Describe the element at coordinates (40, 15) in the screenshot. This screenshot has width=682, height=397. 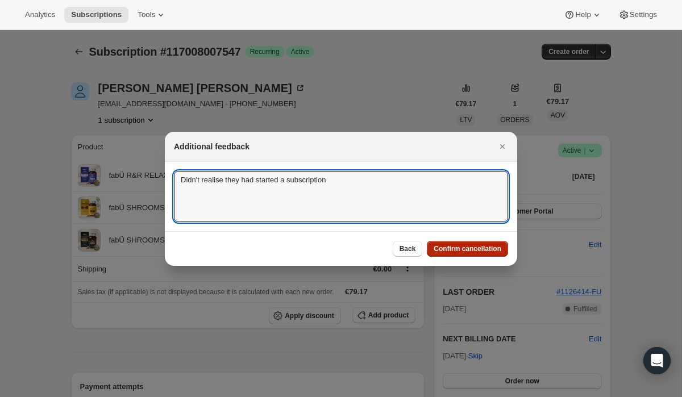
I see `button: Analytics` at that location.